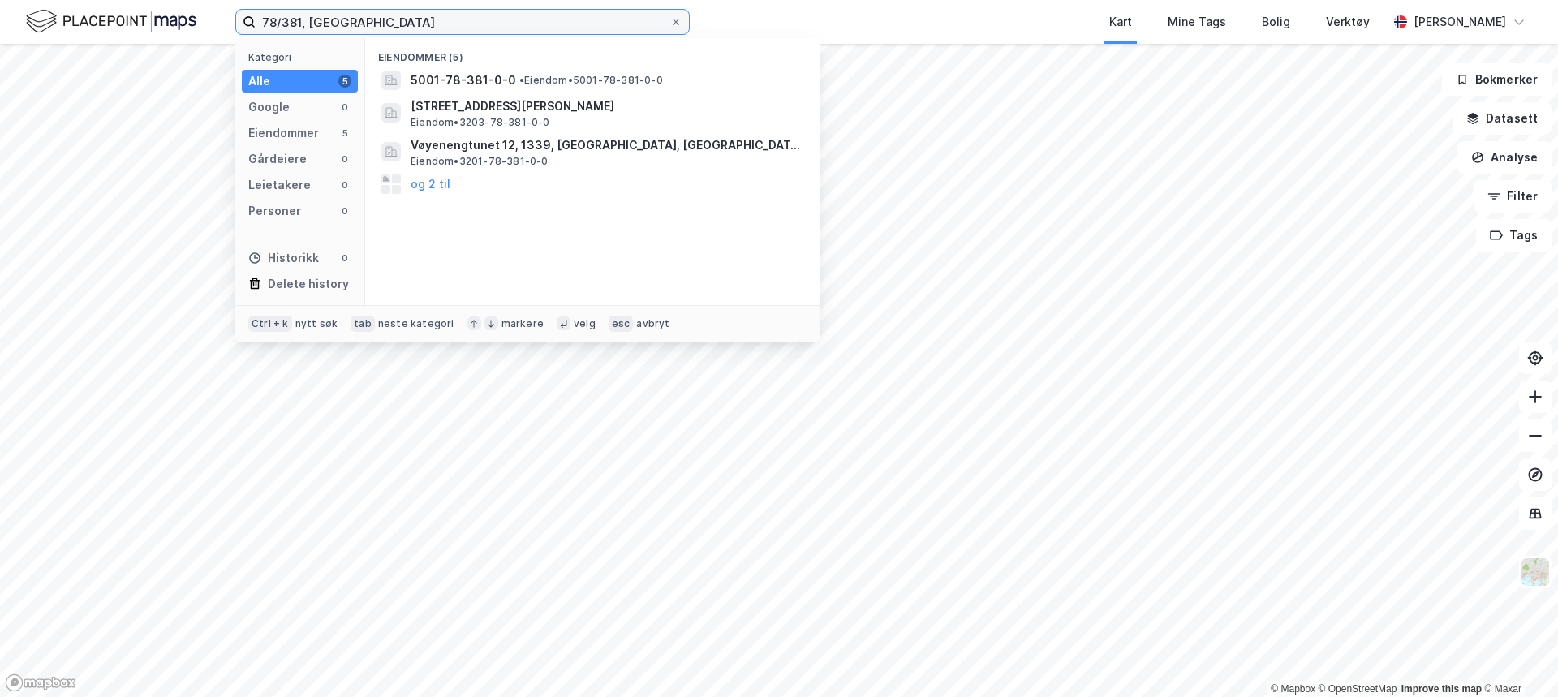 This screenshot has width=1558, height=697. What do you see at coordinates (480, 161) in the screenshot?
I see `span: Eiendom • 3201-78-381-0-0` at bounding box center [480, 161].